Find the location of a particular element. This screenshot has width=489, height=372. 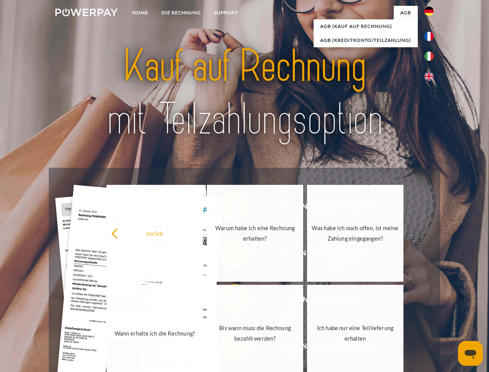

a: AGB (Kauf auf Rechnung) is located at coordinates (366, 26).